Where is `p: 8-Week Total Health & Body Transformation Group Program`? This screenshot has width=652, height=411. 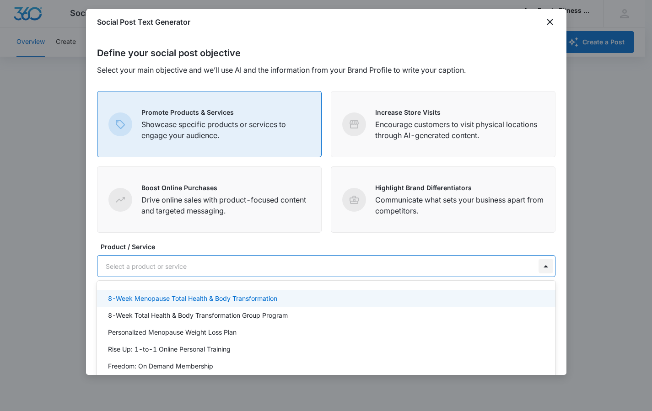 p: 8-Week Total Health & Body Transformation Group Program is located at coordinates (198, 315).